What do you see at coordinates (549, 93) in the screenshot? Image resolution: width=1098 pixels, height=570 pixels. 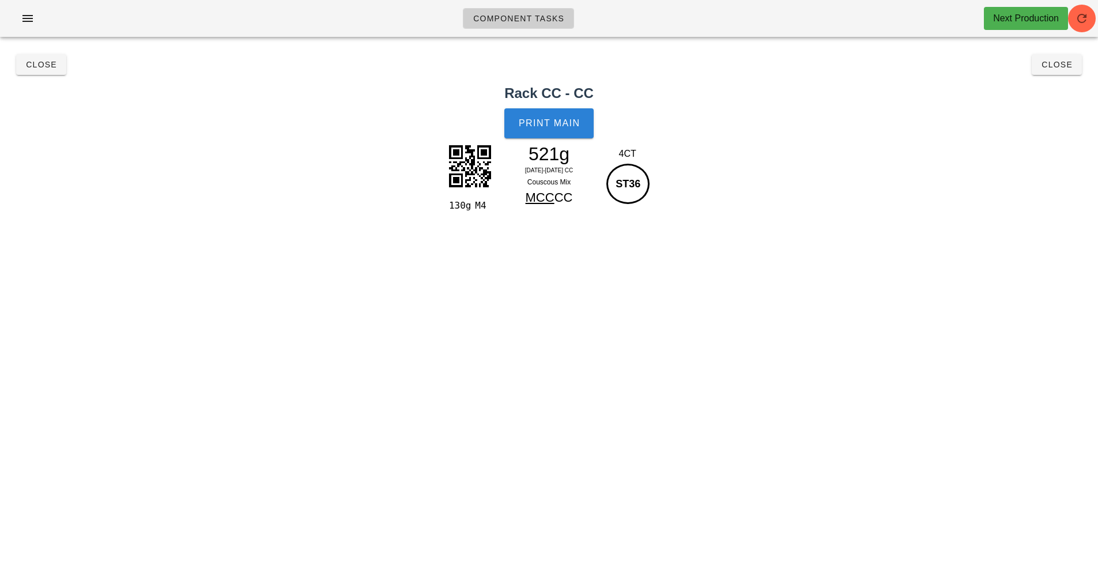 I see `h2: Rack CC - CC` at bounding box center [549, 93].